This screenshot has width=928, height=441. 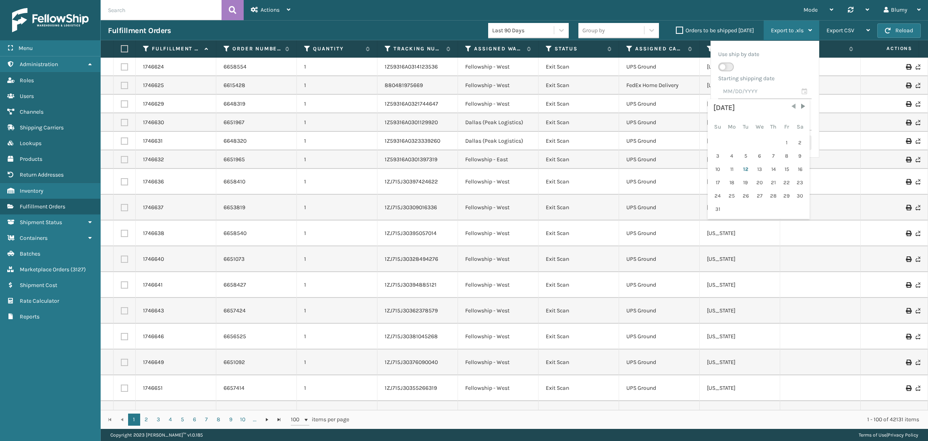 I want to click on a: 6658427, so click(x=235, y=285).